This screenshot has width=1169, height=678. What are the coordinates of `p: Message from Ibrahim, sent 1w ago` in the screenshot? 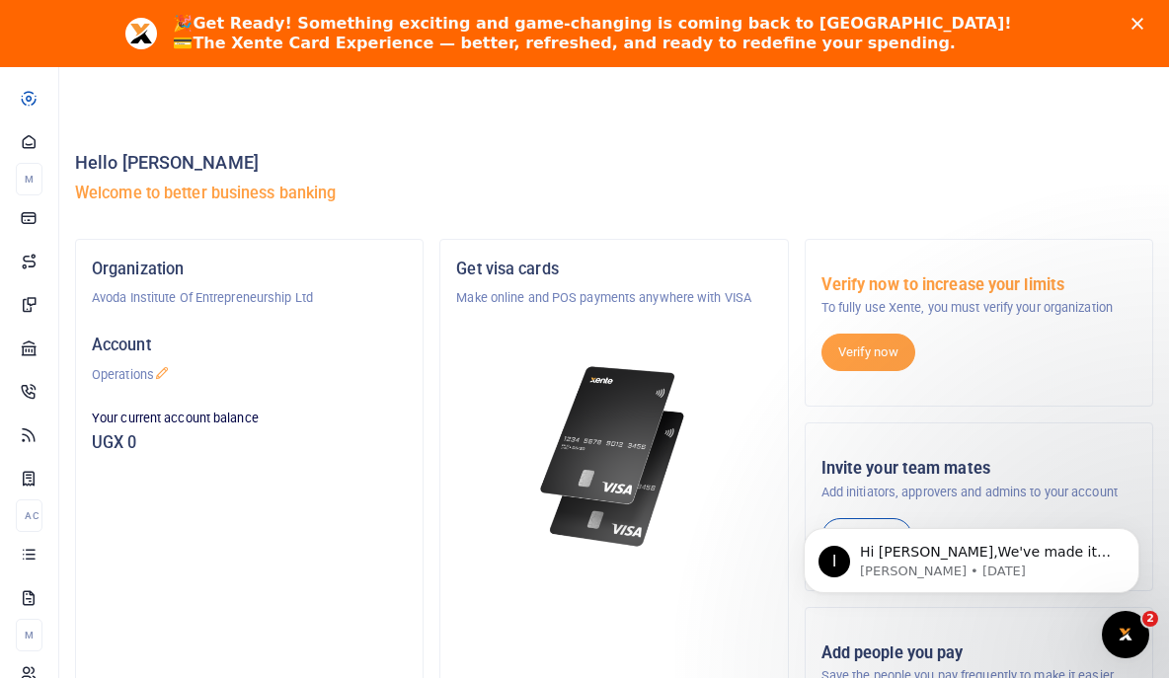 It's located at (213, 85).